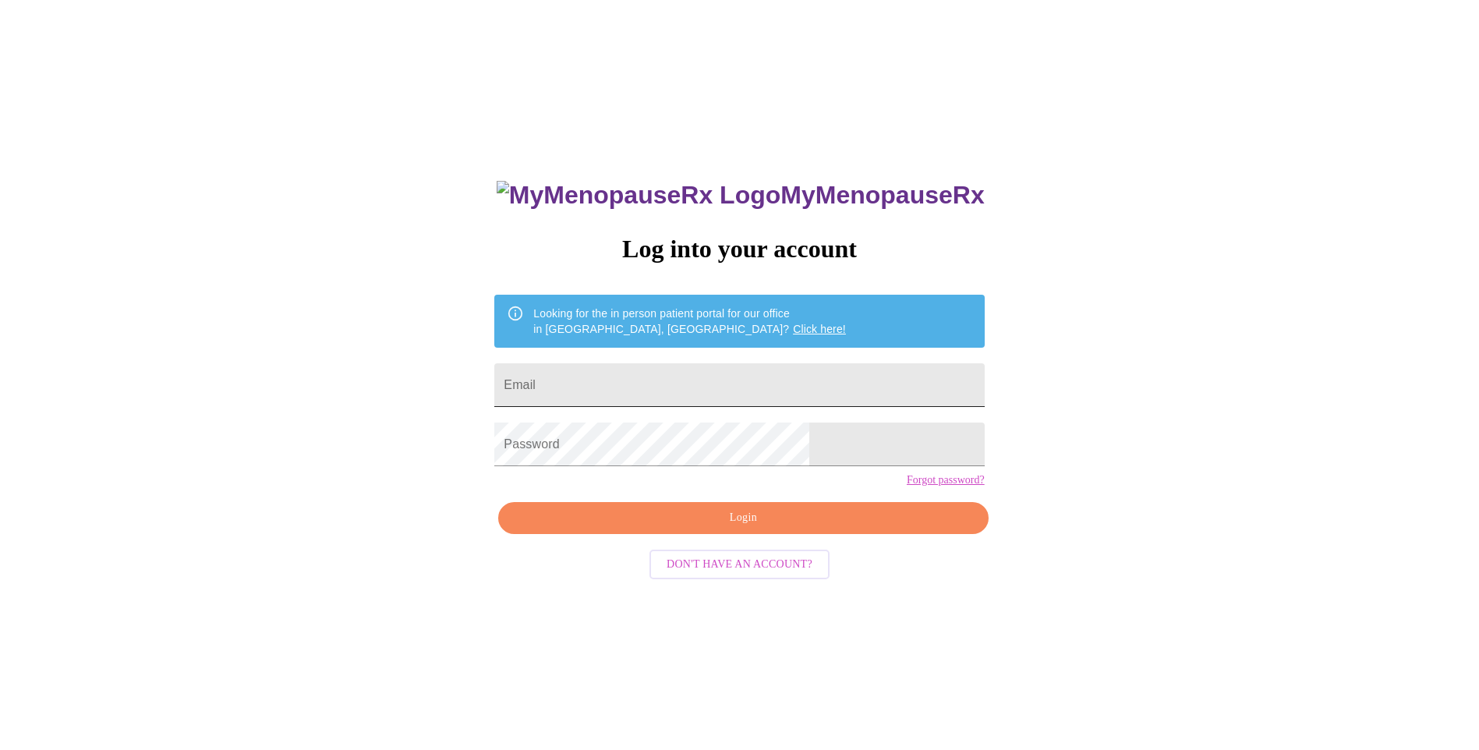 This screenshot has height=750, width=1479. Describe the element at coordinates (743, 518) in the screenshot. I see `span: Login` at that location.